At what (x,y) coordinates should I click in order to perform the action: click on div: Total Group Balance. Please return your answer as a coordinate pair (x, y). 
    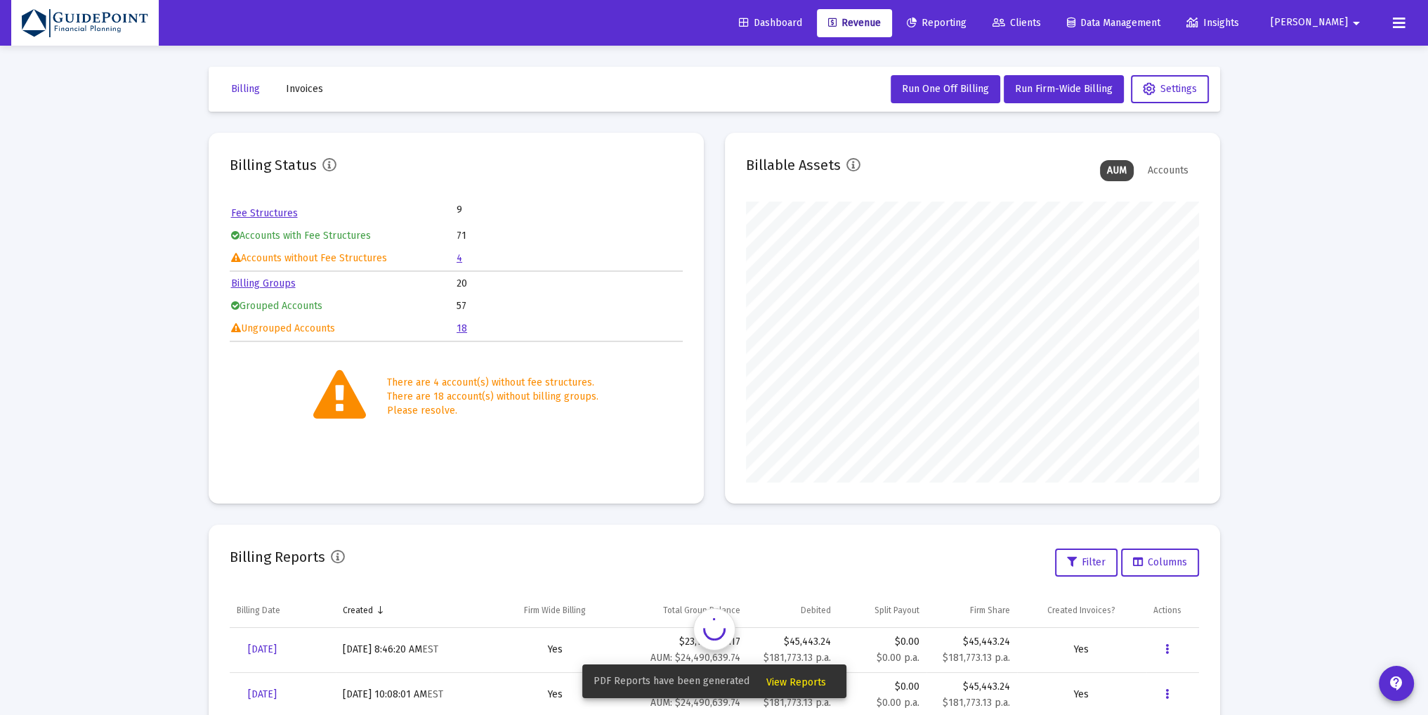
    Looking at the image, I should click on (702, 610).